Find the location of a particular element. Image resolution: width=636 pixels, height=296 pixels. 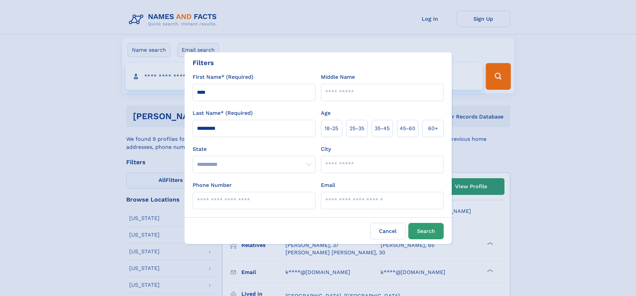

label: First Name* (Required) is located at coordinates (223, 77).